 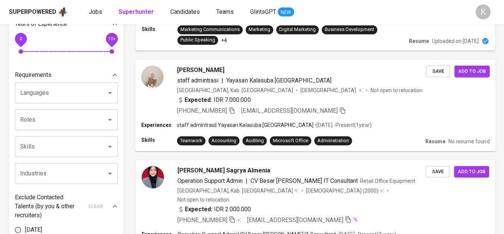 What do you see at coordinates (224, 141) in the screenshot?
I see `div: Accounting` at bounding box center [224, 141].